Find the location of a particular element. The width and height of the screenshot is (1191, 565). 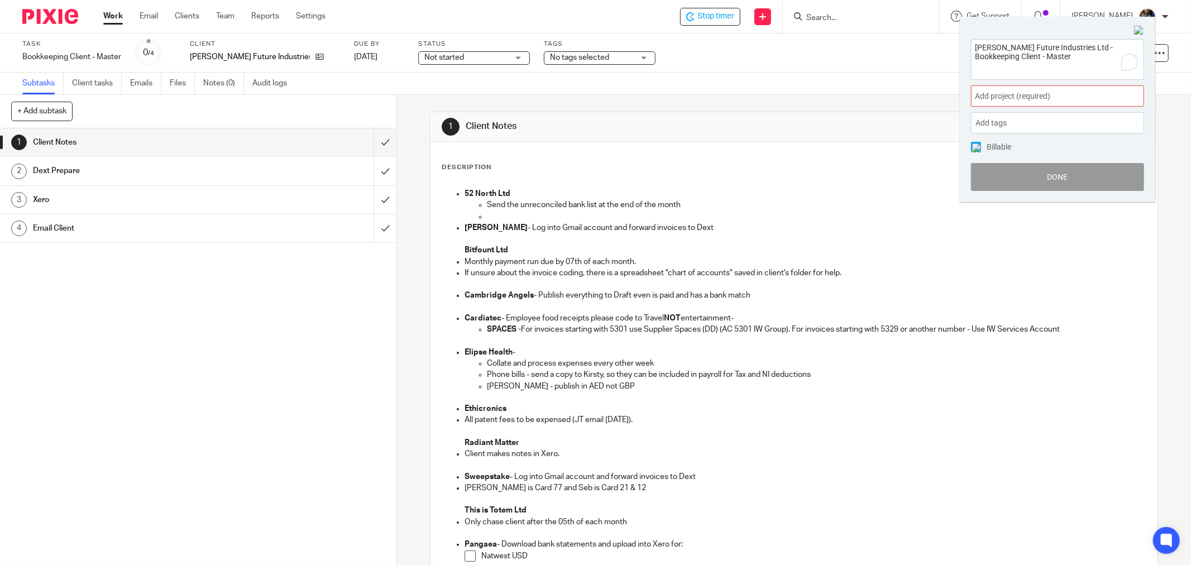

p: Collate and process expenses every other week is located at coordinates (816, 363).